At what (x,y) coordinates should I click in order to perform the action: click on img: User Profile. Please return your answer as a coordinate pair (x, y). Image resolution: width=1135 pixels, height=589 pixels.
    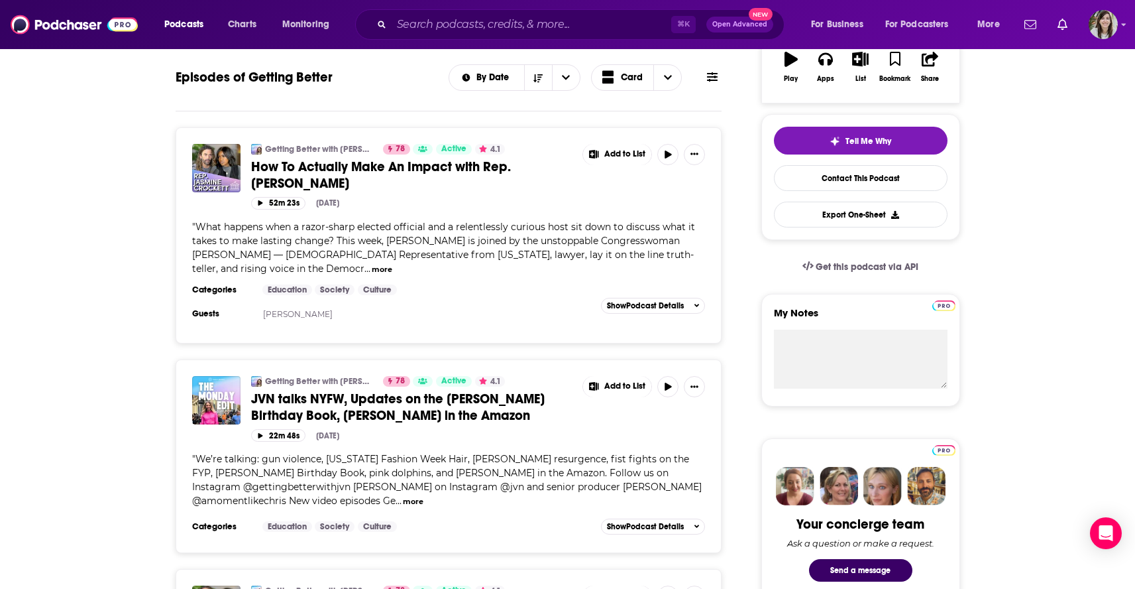
    Looking at the image, I should click on (1104, 25).